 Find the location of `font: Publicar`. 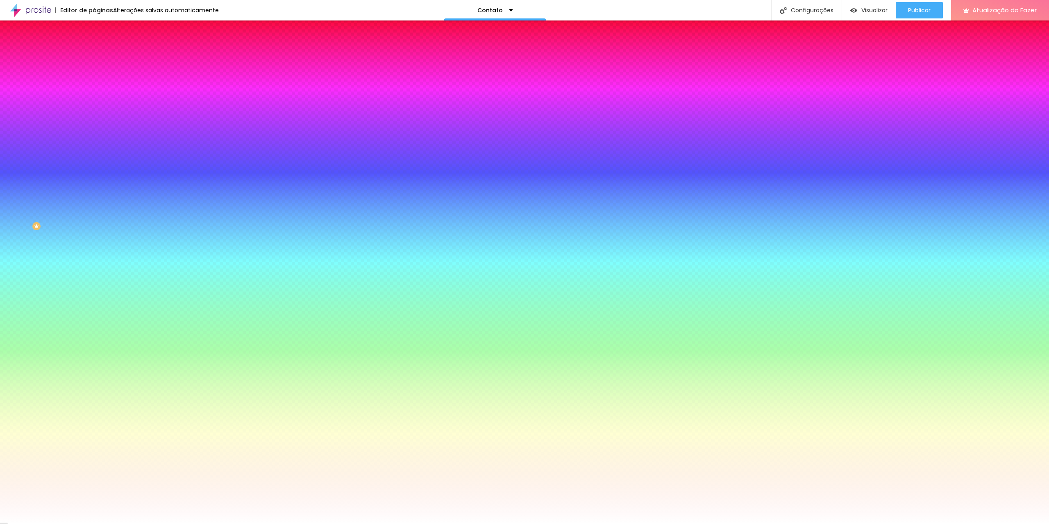

font: Publicar is located at coordinates (920, 10).